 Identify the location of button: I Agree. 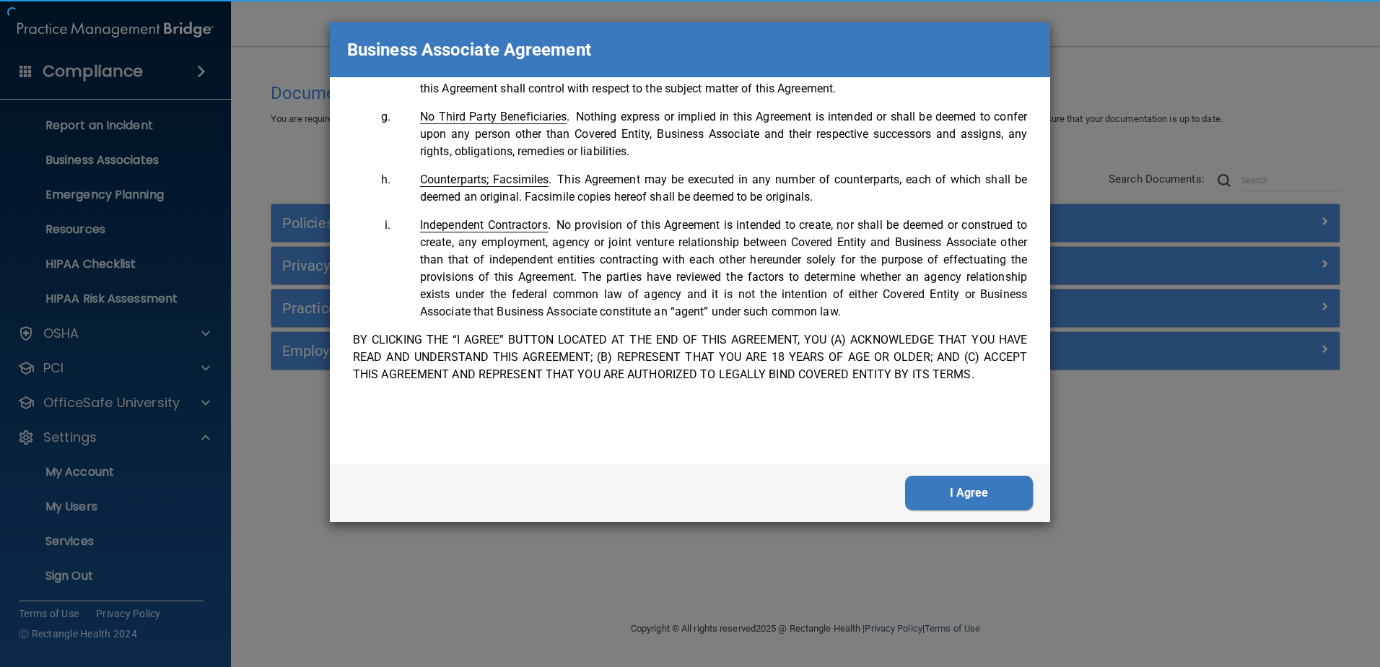
(969, 493).